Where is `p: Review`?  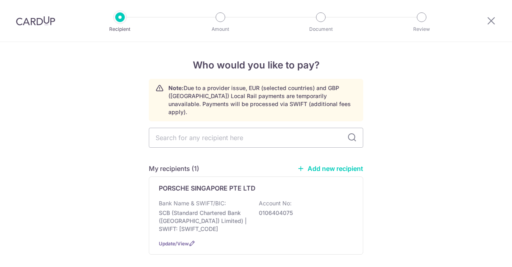
p: Review is located at coordinates (421, 29).